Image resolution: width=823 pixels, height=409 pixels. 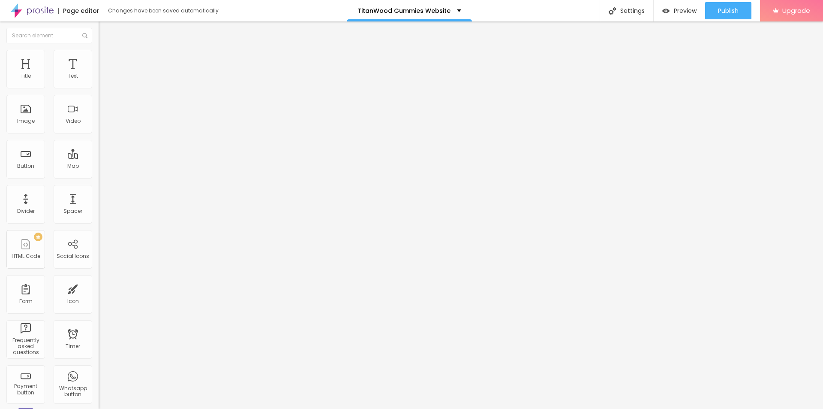 What do you see at coordinates (680, 11) in the screenshot?
I see `button: Preview` at bounding box center [680, 11].